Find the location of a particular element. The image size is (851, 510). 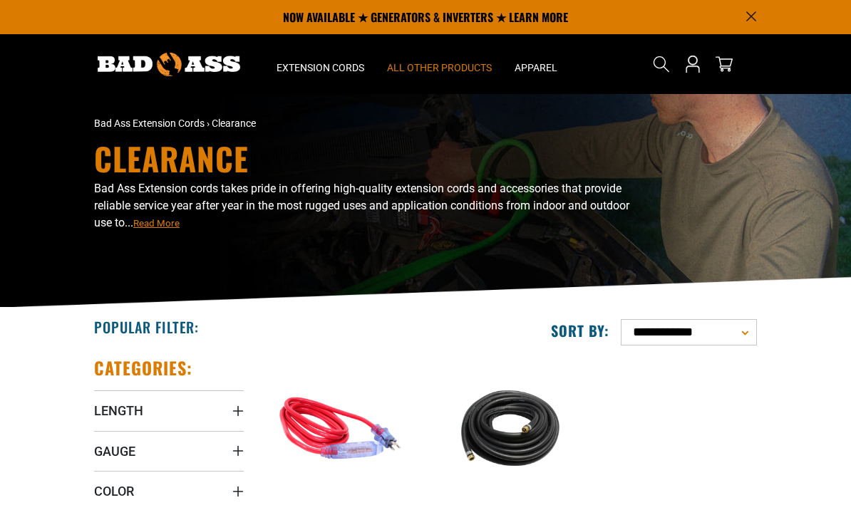

h2: Categories: is located at coordinates (143, 368).